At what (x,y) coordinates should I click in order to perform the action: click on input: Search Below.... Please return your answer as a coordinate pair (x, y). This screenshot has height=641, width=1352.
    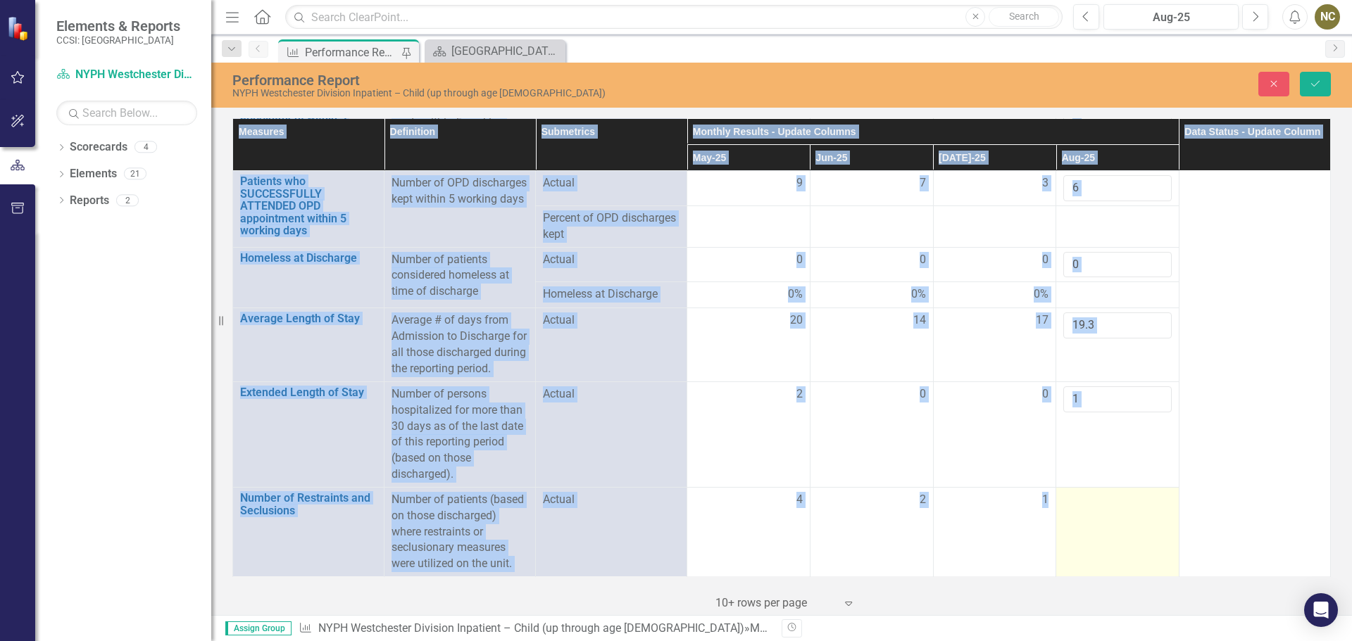
    Looking at the image, I should click on (127, 113).